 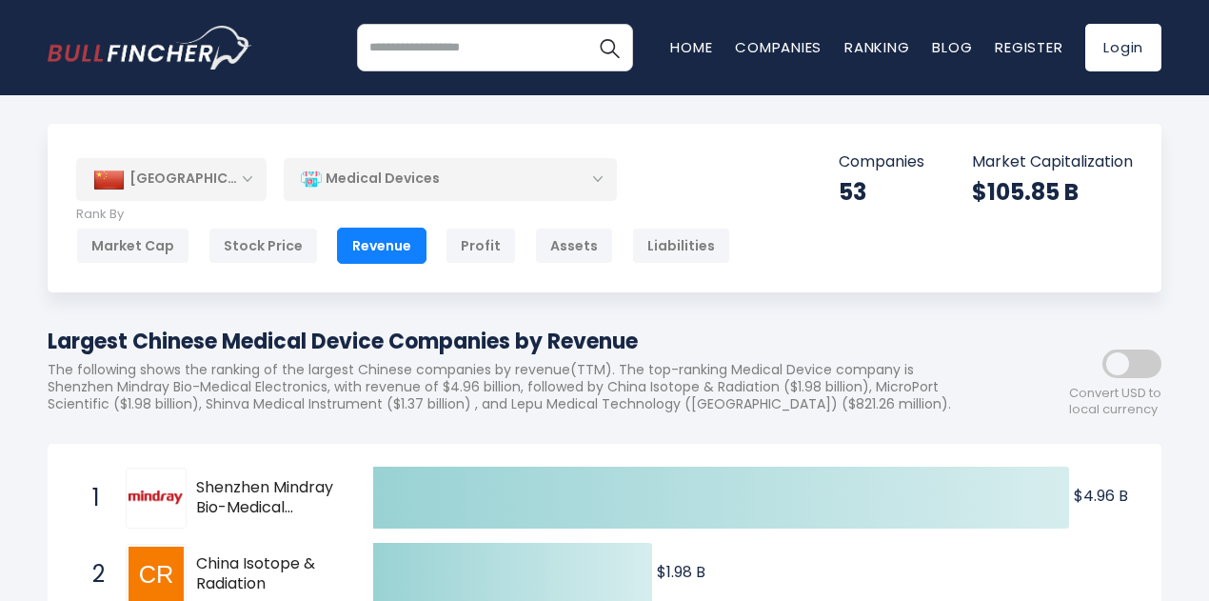 I want to click on p: Rank By, so click(x=403, y=214).